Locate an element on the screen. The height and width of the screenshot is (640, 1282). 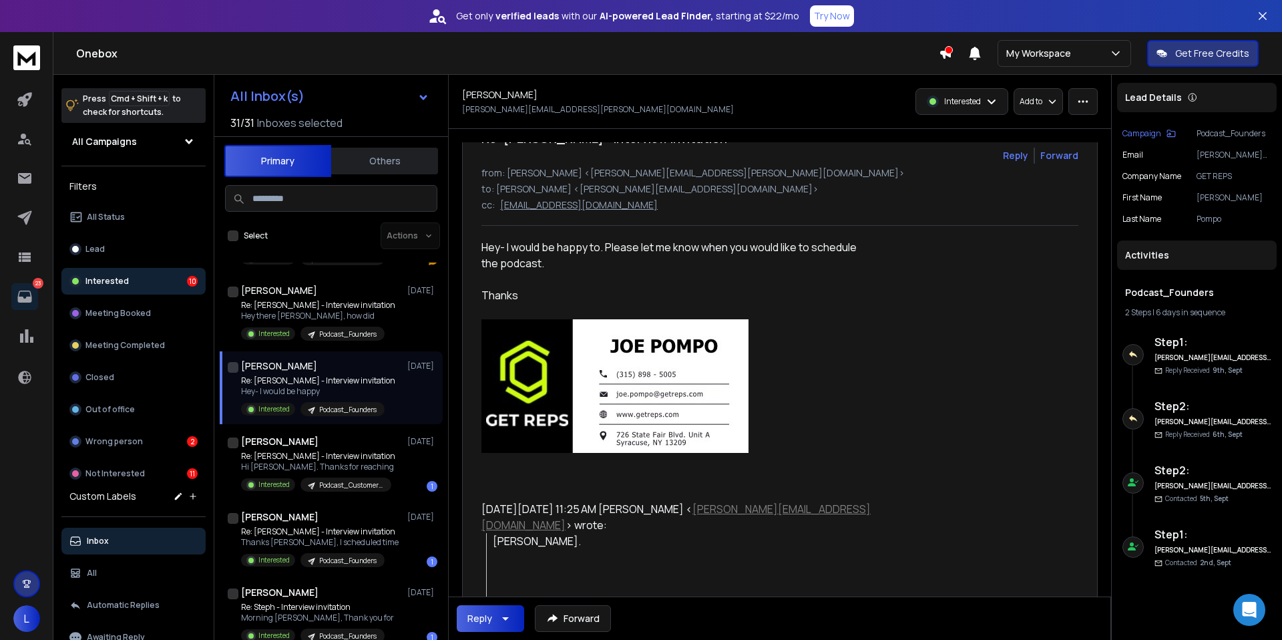
div: Hey- I would be happy to. Please let me know when you would like to schedule the podcast. is located at coordinates (676, 255).